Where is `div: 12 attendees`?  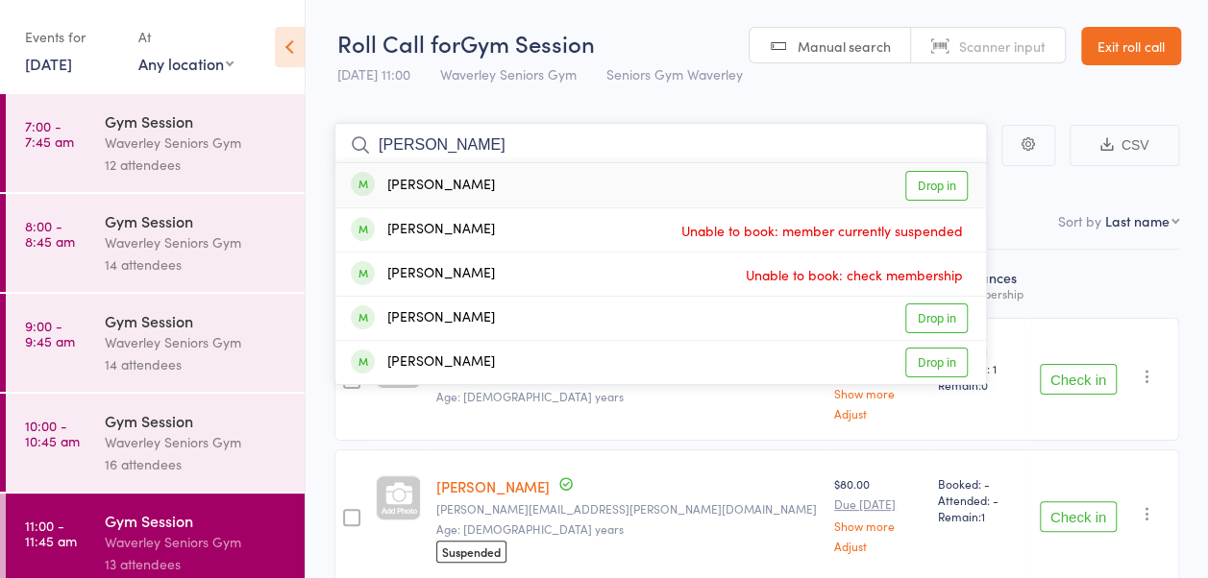
div: 12 attendees is located at coordinates (196, 164).